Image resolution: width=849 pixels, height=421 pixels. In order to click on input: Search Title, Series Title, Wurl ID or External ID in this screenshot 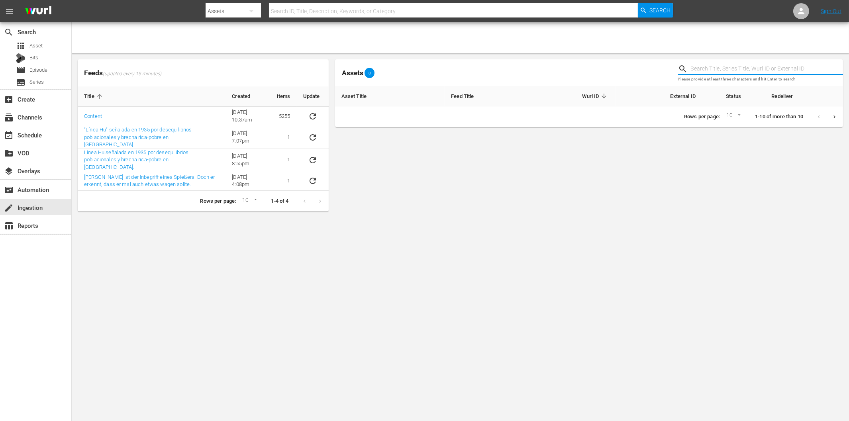, I will do `click(767, 69)`.